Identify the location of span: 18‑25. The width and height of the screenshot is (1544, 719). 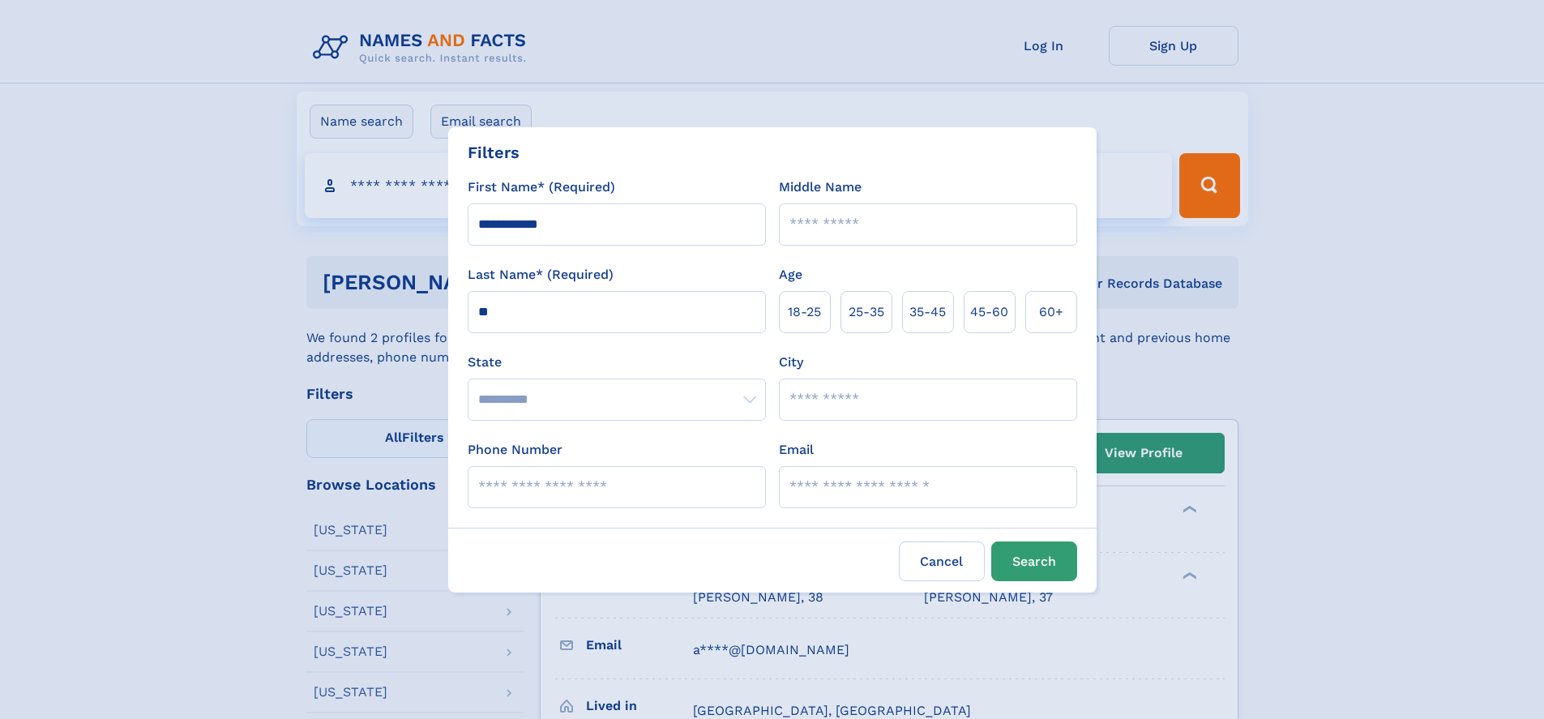
(804, 312).